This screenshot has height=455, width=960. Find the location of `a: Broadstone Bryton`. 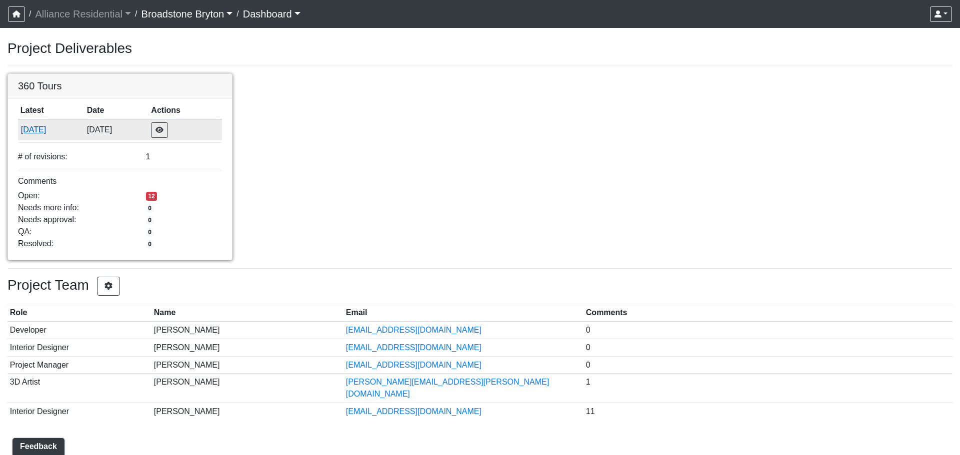

a: Broadstone Bryton is located at coordinates (187, 14).